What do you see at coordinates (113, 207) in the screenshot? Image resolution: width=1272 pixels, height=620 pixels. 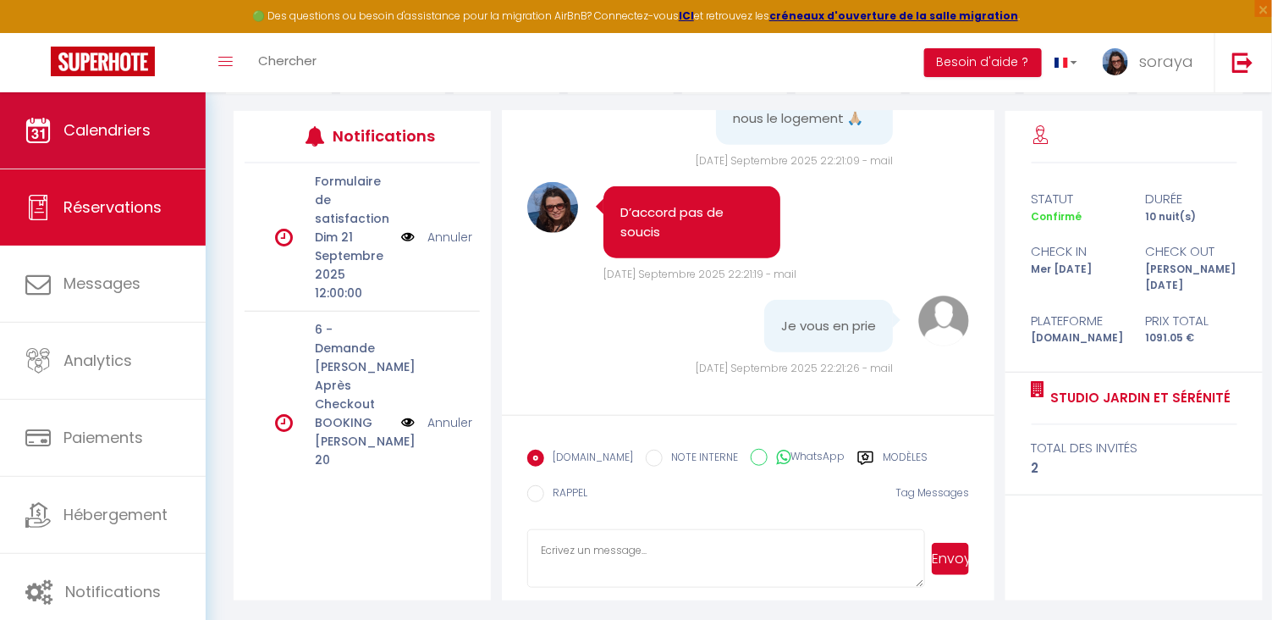 I see `span: Réservations` at bounding box center [113, 207].